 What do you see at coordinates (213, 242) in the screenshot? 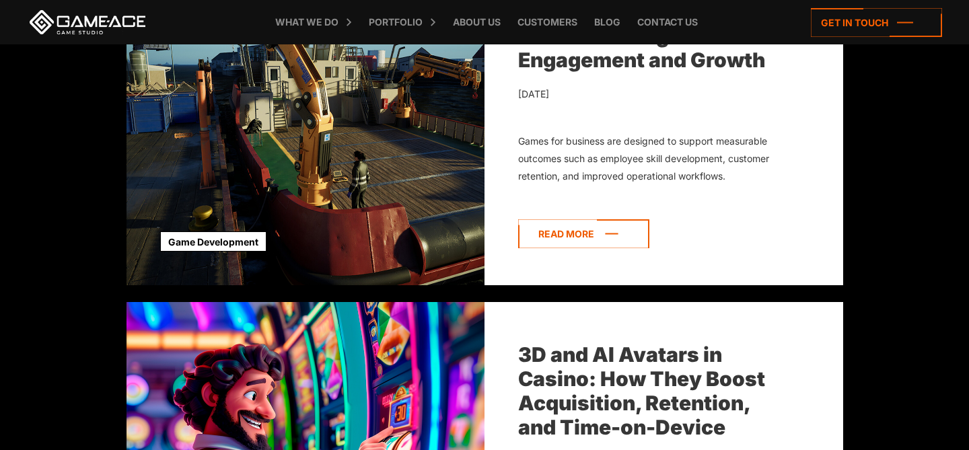
I see `a: Game Development` at bounding box center [213, 242].